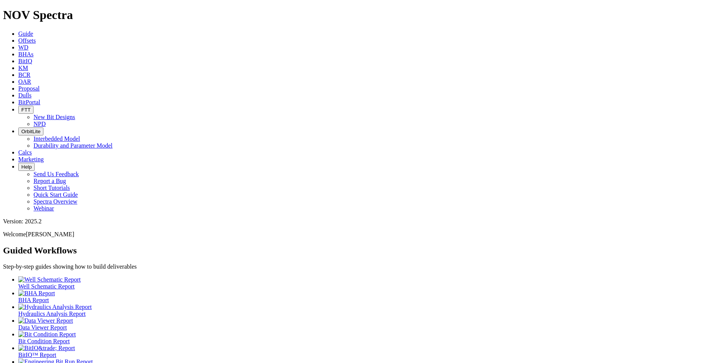  Describe the element at coordinates (31, 159) in the screenshot. I see `span: Marketing` at that location.